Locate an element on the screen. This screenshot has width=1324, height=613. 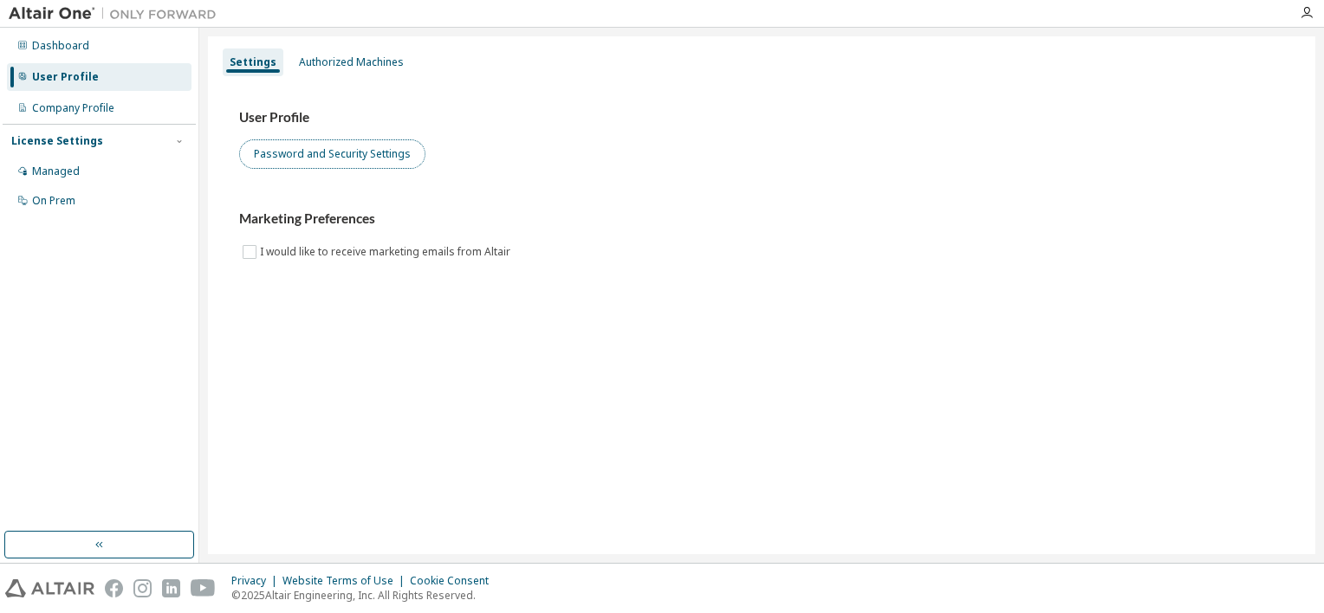
div: Managed is located at coordinates (55, 172).